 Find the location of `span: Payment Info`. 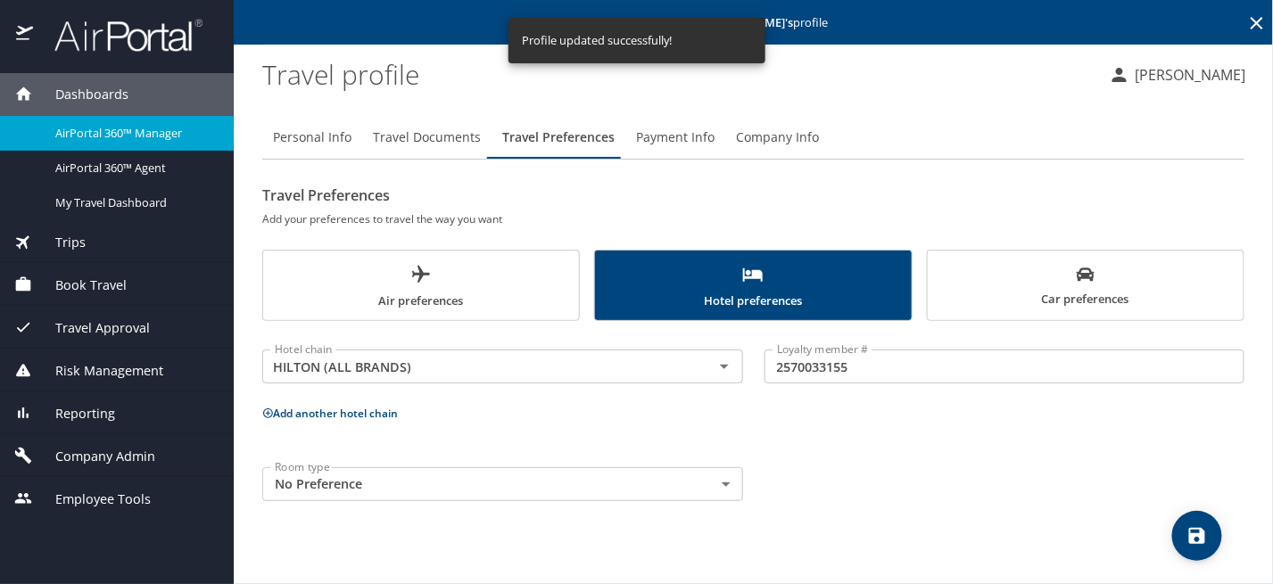

span: Payment Info is located at coordinates (675, 137).